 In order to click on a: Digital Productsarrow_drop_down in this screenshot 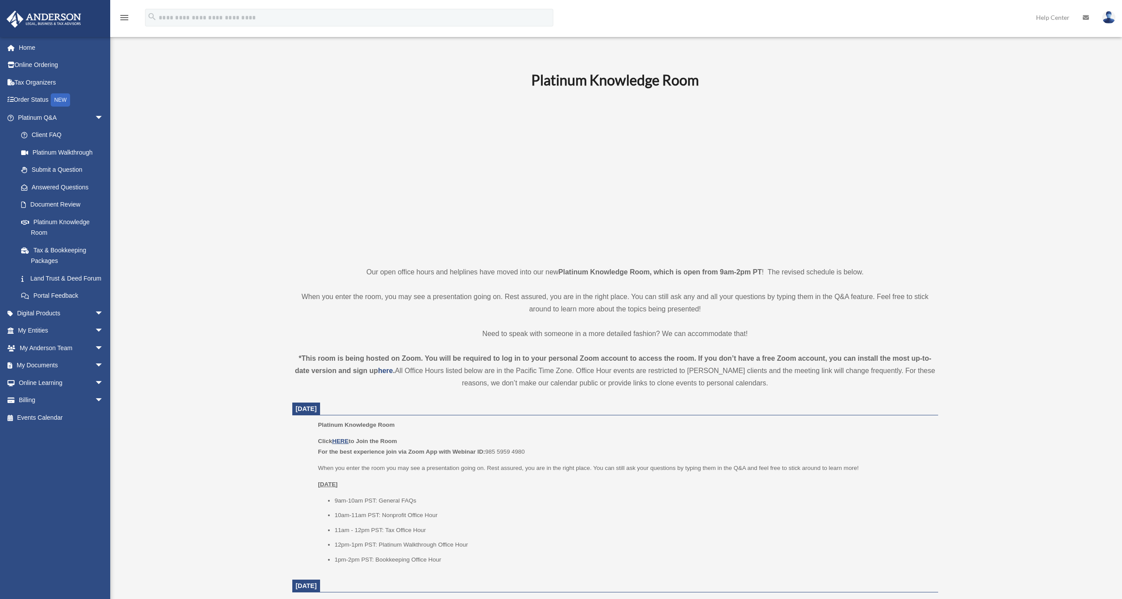, I will do `click(61, 313)`.